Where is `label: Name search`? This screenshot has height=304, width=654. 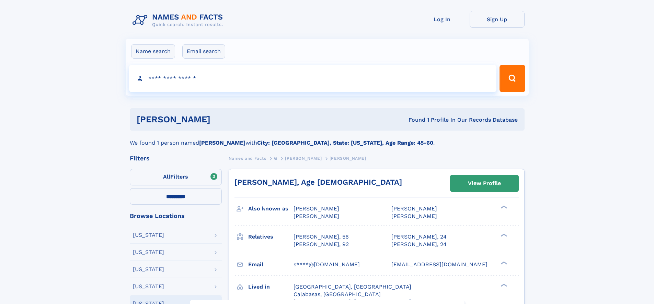 label: Name search is located at coordinates (153, 51).